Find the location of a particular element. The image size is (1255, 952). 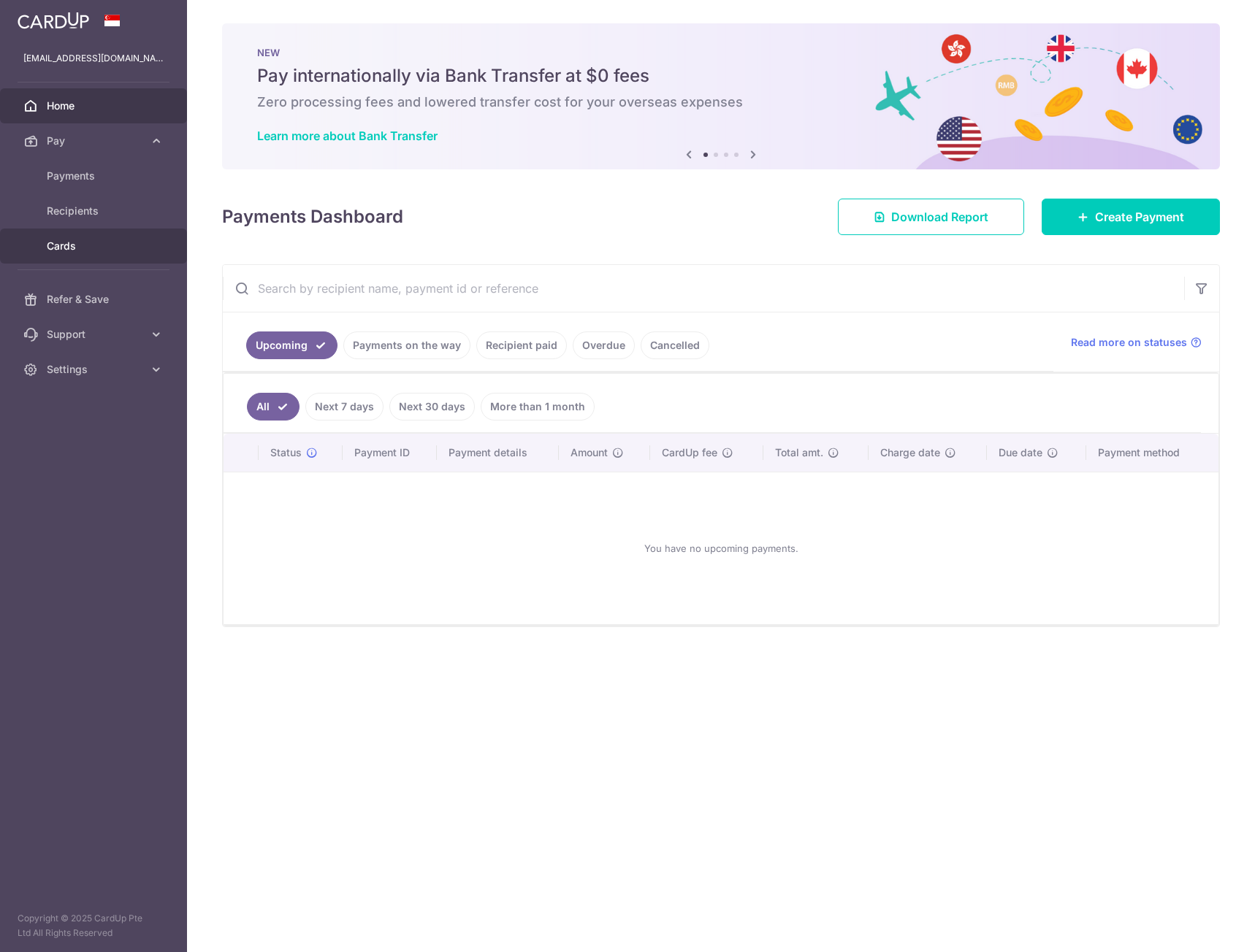

a: Create Payment is located at coordinates (1131, 217).